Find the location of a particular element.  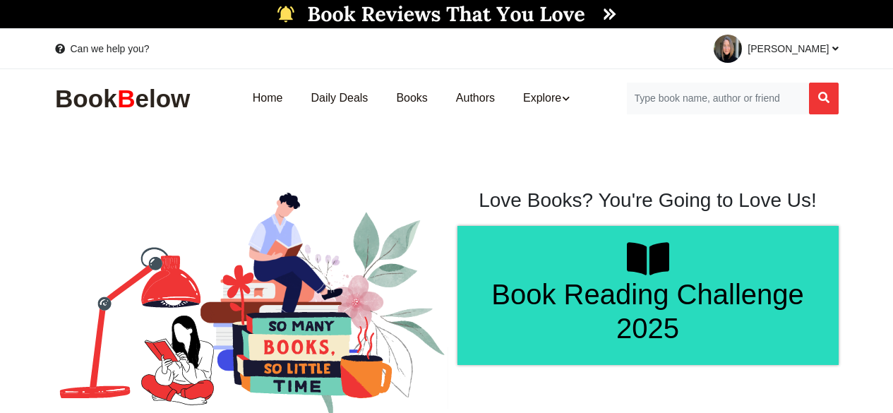

a: Books is located at coordinates (411, 98).